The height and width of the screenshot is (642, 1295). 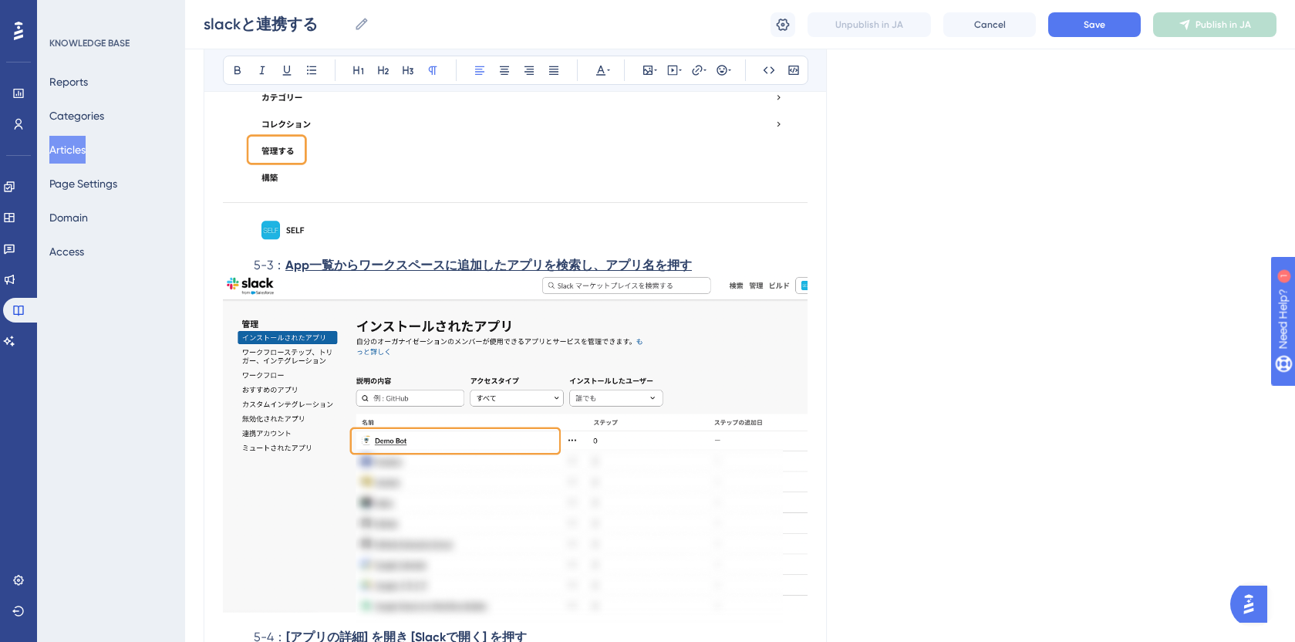 I want to click on button: Access, so click(x=66, y=252).